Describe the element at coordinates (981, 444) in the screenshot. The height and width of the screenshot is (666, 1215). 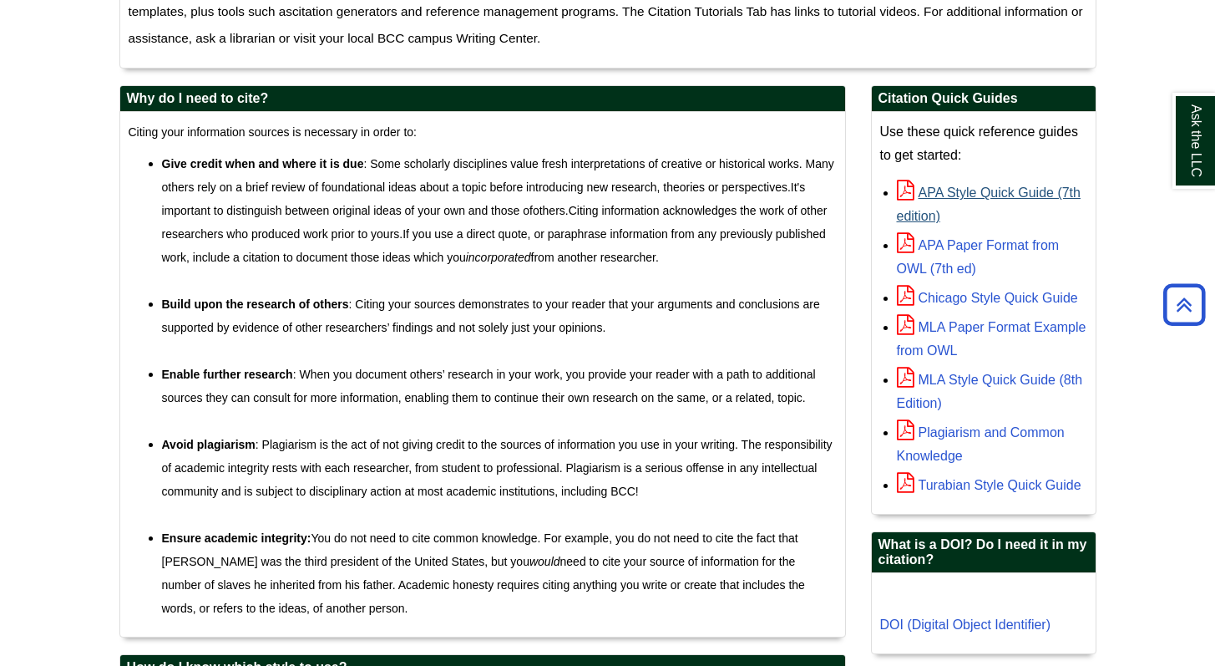
I see `a: Plagiarism and Common Knowledge` at that location.